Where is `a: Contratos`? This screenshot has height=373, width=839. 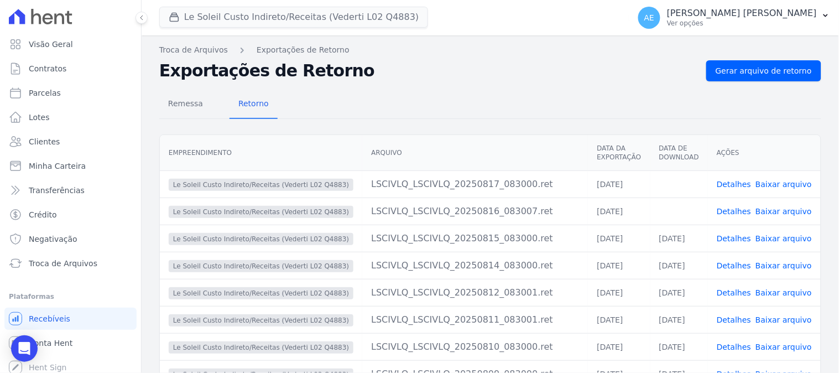
a: Contratos is located at coordinates (70, 69).